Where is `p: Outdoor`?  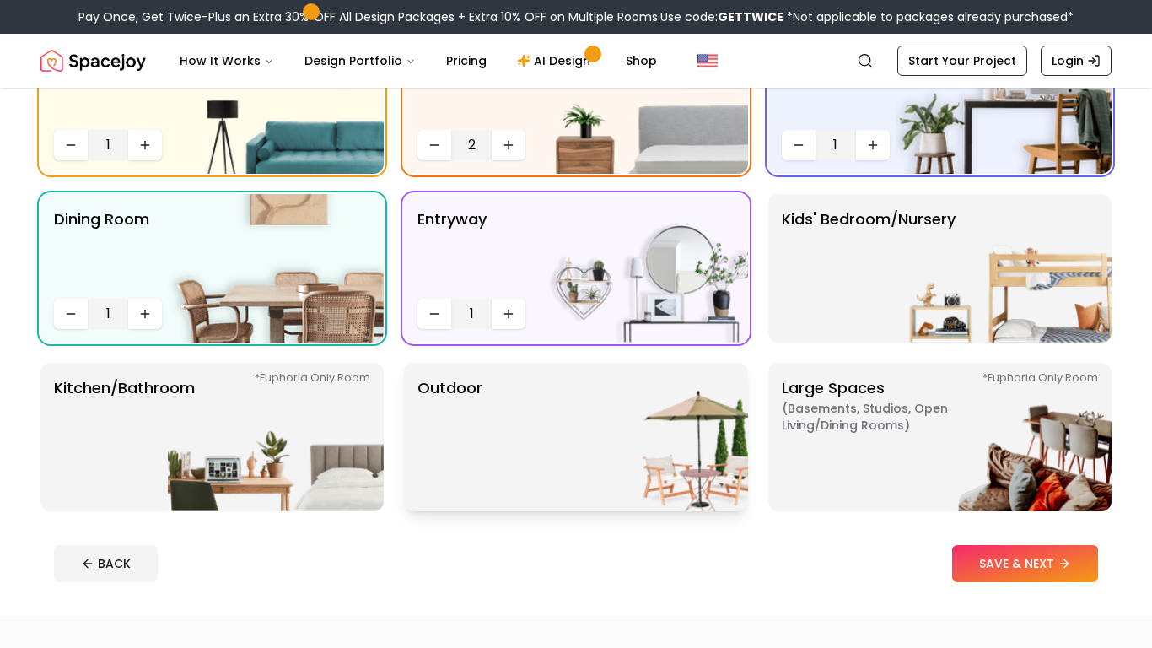 p: Outdoor is located at coordinates (449, 437).